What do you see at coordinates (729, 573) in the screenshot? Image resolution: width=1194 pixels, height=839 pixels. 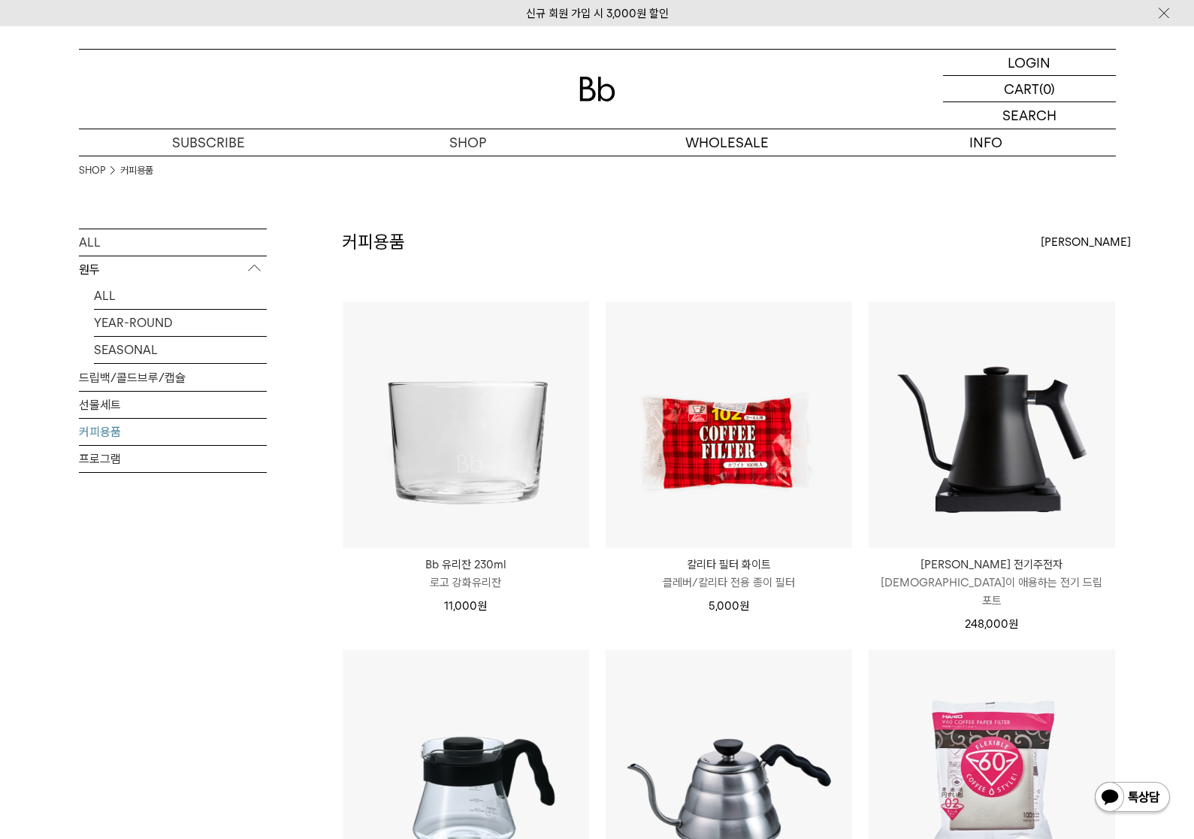 I see `a: 칼리타 필터 화이트 클레버/칼리타 전용 종이 필터` at bounding box center [729, 573].